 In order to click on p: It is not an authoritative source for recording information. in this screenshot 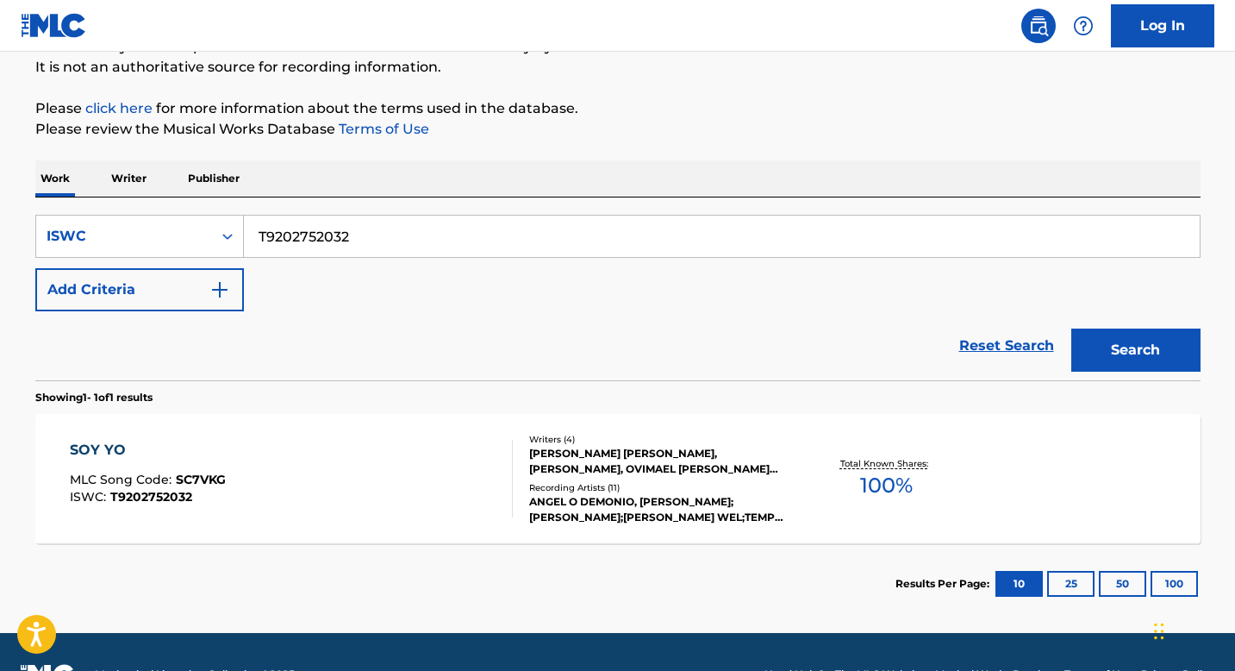, I will do `click(618, 67)`.